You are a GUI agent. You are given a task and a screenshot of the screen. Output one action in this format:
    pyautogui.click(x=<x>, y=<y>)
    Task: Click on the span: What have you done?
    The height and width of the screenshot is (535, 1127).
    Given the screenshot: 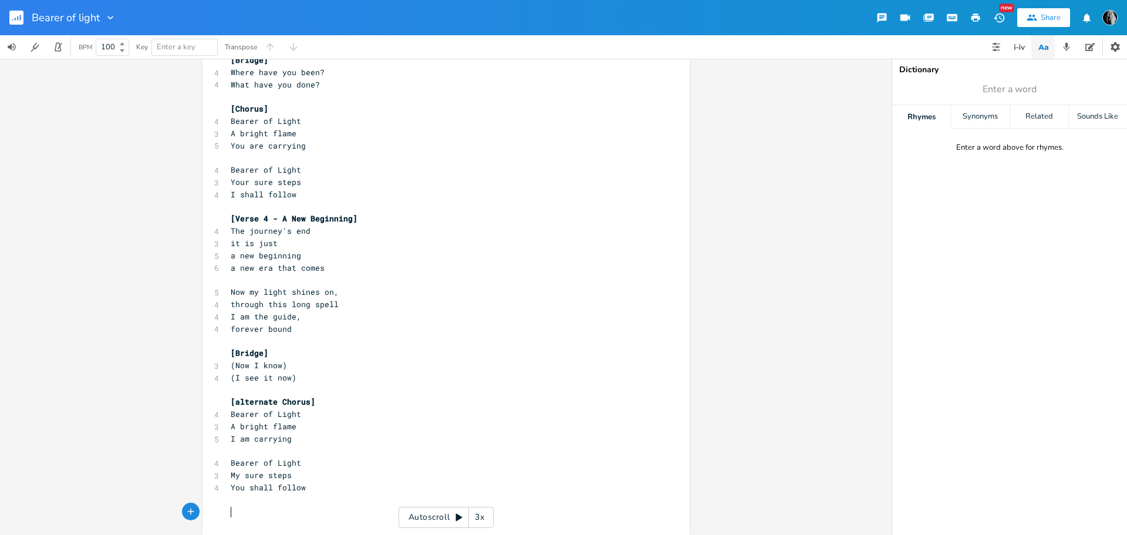 What is the action you would take?
    pyautogui.click(x=275, y=85)
    